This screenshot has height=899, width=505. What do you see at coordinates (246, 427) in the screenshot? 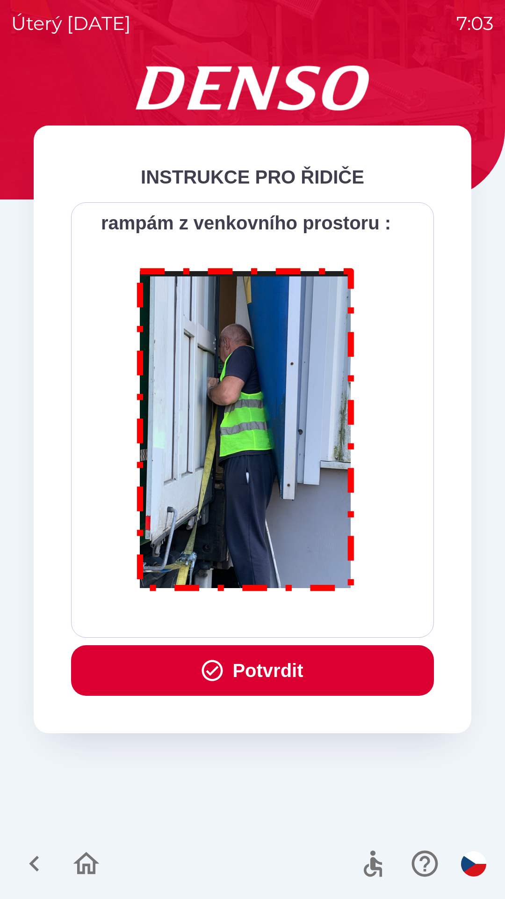
I see `img: M8MNayrTL6gAAAABJRU5ErkJggg==` at bounding box center [246, 427].